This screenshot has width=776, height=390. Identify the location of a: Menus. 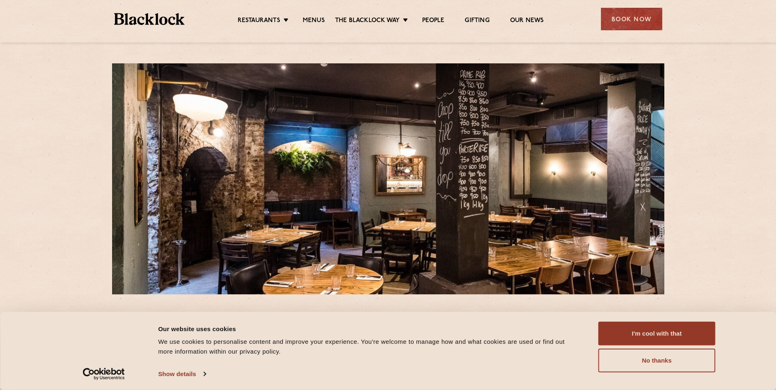
(314, 21).